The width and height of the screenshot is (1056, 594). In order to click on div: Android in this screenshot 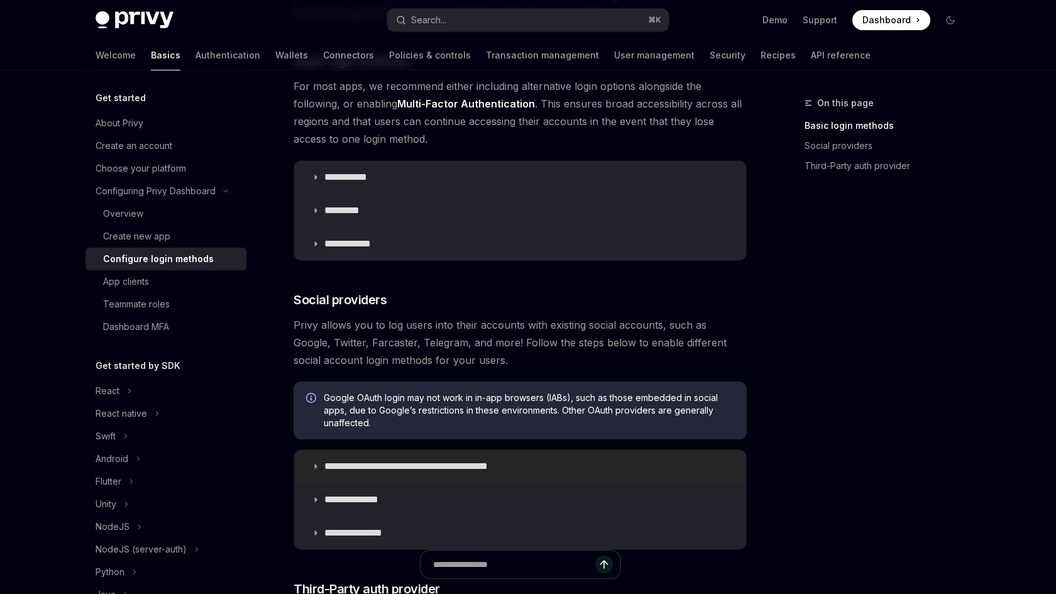, I will do `click(112, 459)`.